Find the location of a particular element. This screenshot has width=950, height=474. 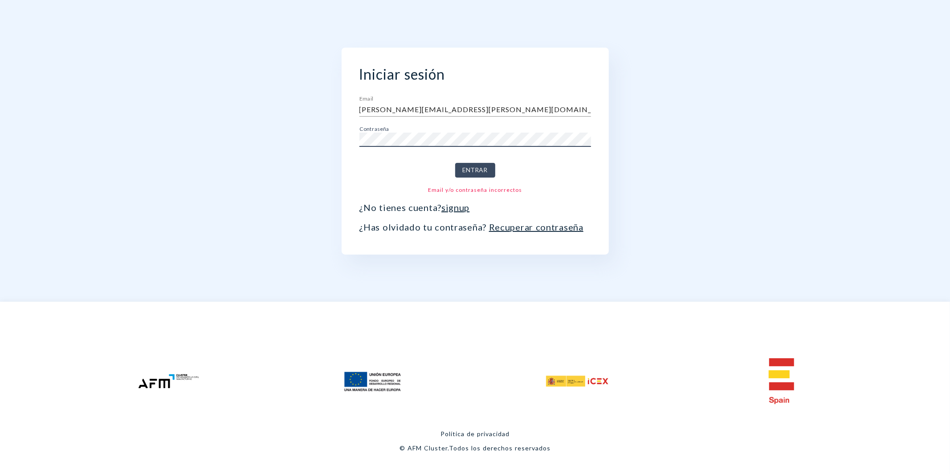

a: Recuperar contraseña is located at coordinates (536, 227).